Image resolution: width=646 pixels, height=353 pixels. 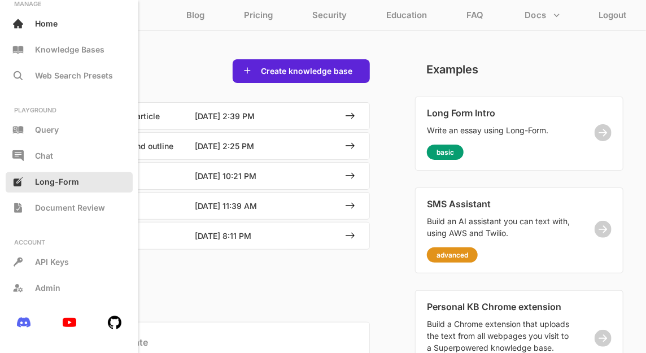 I want to click on p: advanced, so click(x=453, y=255).